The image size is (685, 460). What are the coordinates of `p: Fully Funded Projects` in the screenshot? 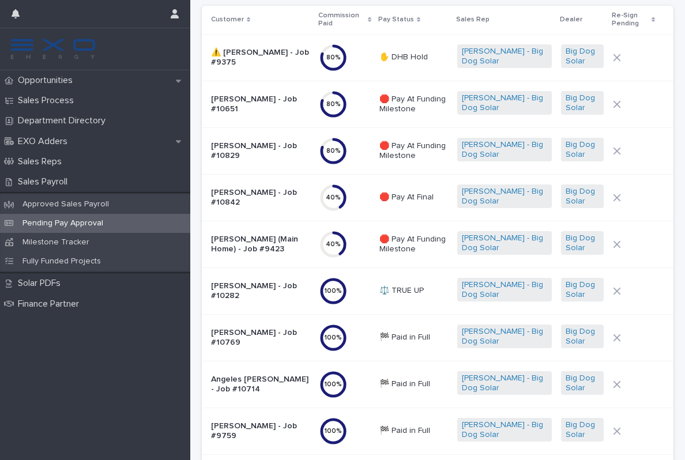 It's located at (62, 261).